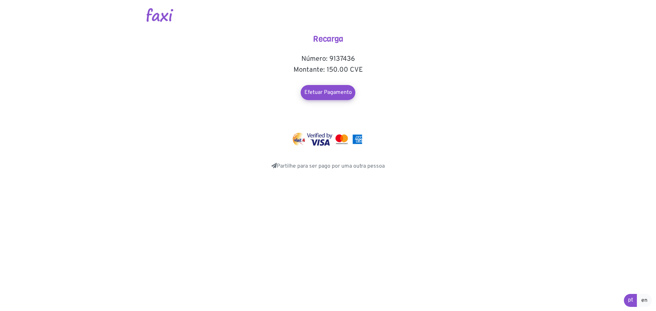 This screenshot has width=656, height=311. Describe the element at coordinates (319, 139) in the screenshot. I see `img: visa` at that location.